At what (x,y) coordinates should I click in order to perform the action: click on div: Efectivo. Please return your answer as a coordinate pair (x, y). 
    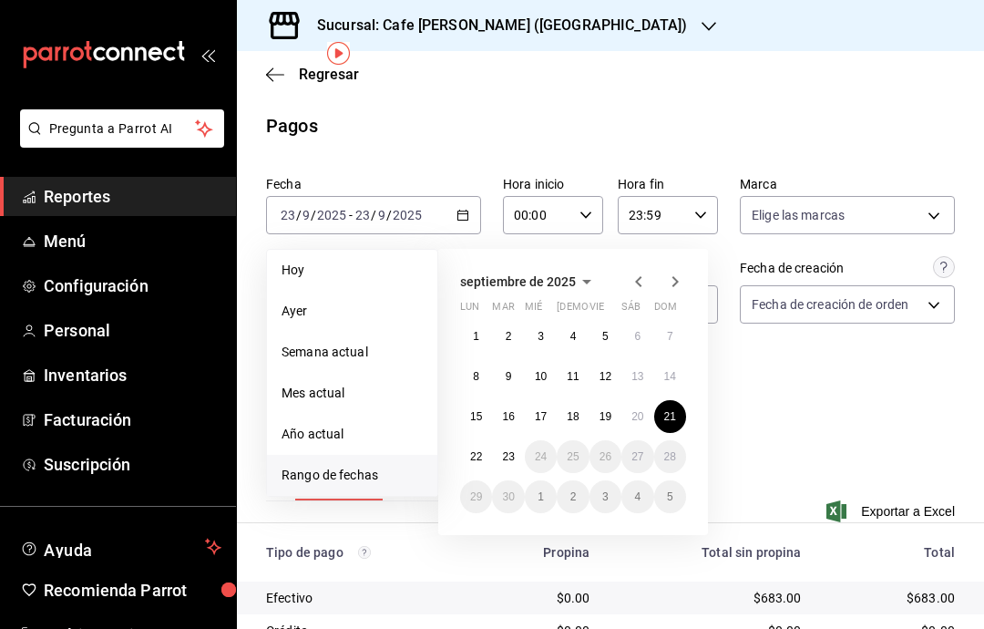
    Looking at the image, I should click on (365, 598).